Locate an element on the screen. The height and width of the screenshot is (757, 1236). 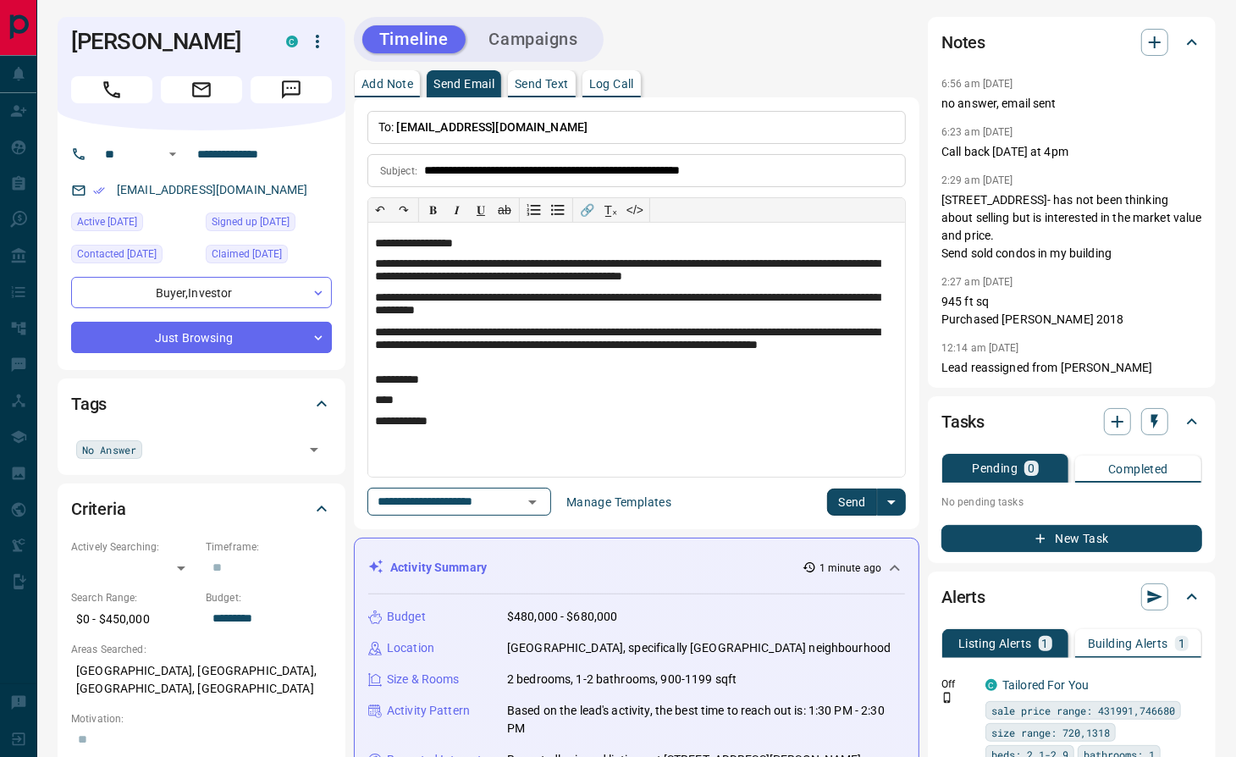
p: Completed is located at coordinates (1138, 469).